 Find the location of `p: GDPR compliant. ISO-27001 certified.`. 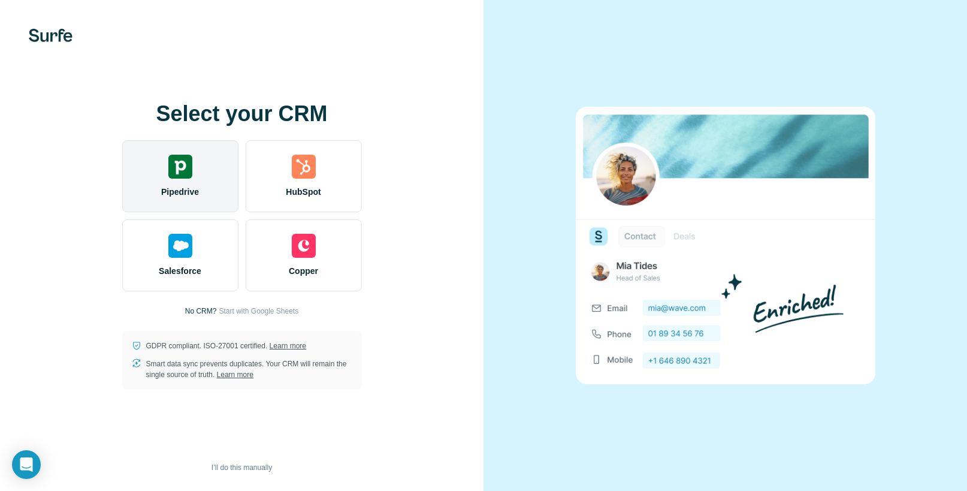

p: GDPR compliant. ISO-27001 certified. is located at coordinates (226, 346).